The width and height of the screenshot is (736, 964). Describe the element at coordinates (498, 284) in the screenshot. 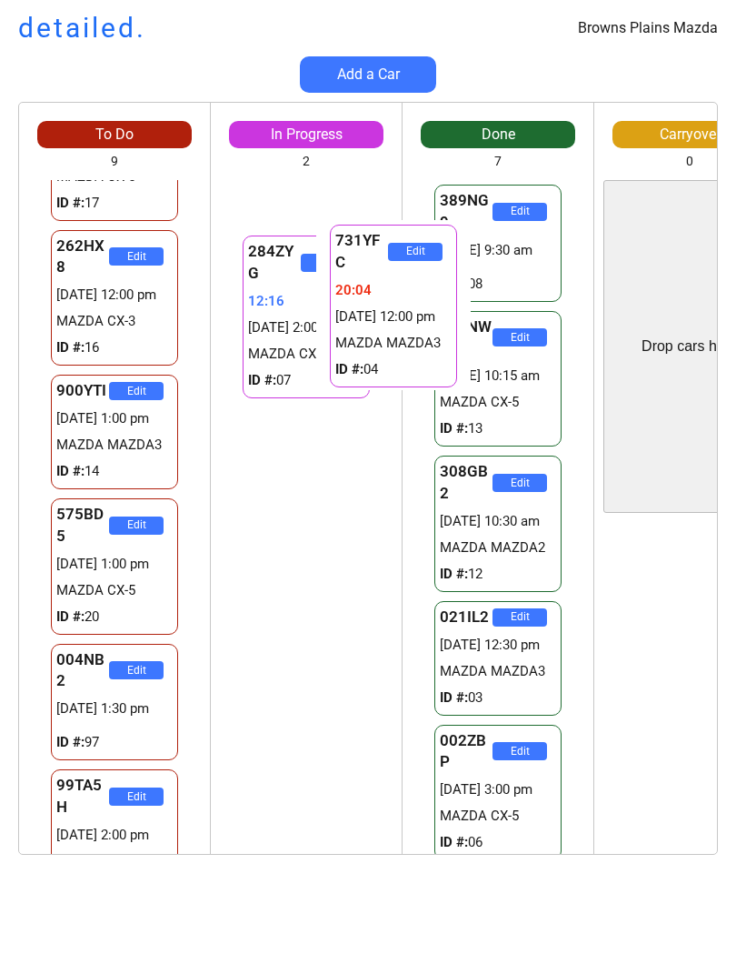

I see `div: 08` at that location.